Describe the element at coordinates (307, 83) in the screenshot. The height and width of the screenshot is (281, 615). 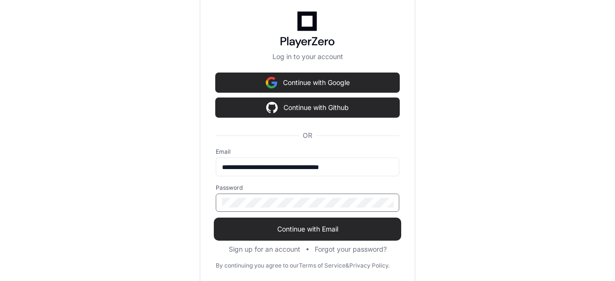
I see `button: Continue with Google` at that location.